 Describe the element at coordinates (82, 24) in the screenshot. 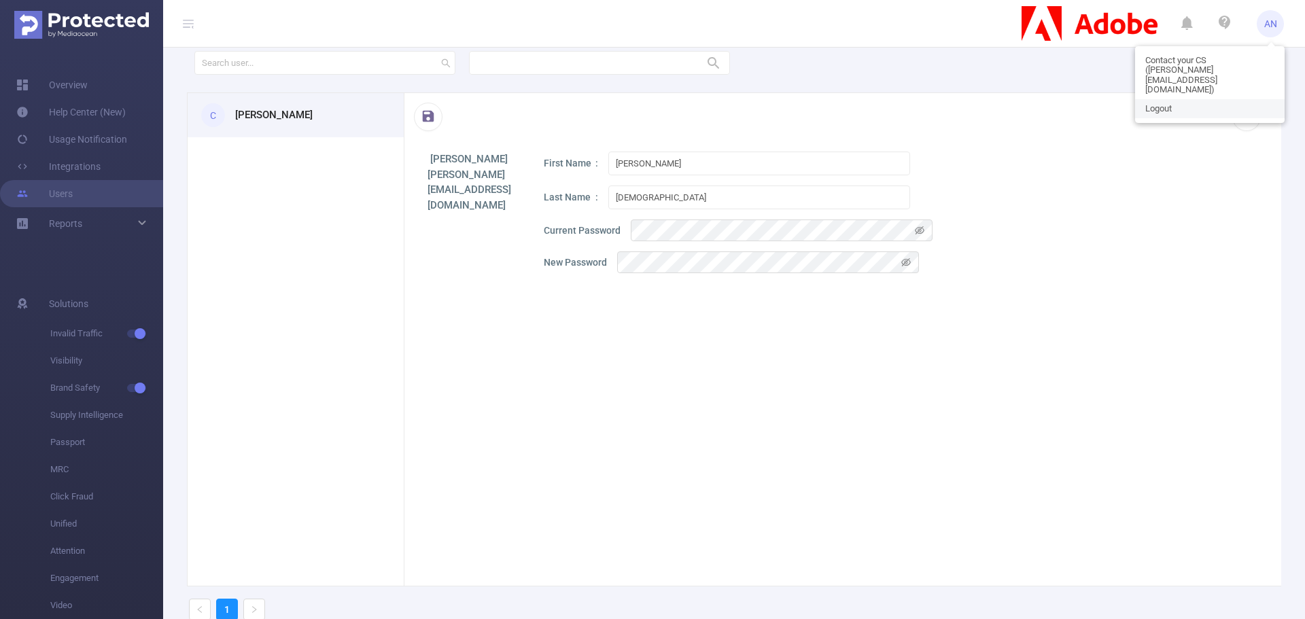

I see `img: Protected Media` at that location.